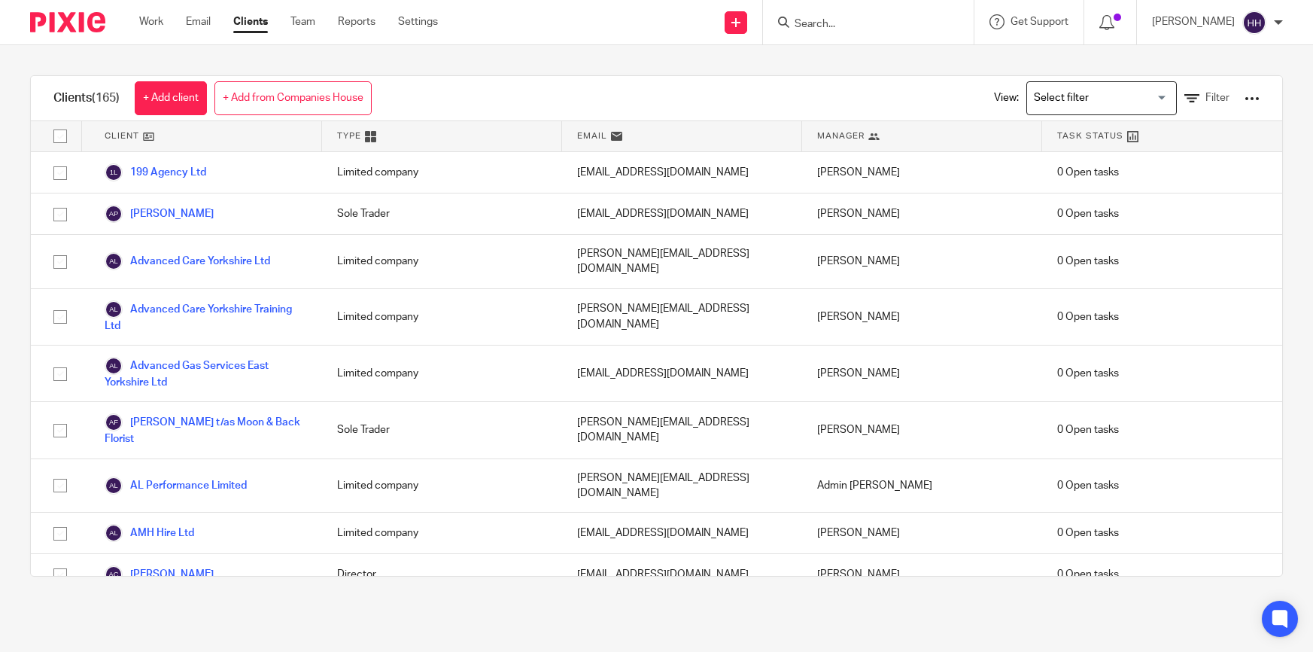  What do you see at coordinates (149, 533) in the screenshot?
I see `a: AMH Hire Ltd` at bounding box center [149, 533].